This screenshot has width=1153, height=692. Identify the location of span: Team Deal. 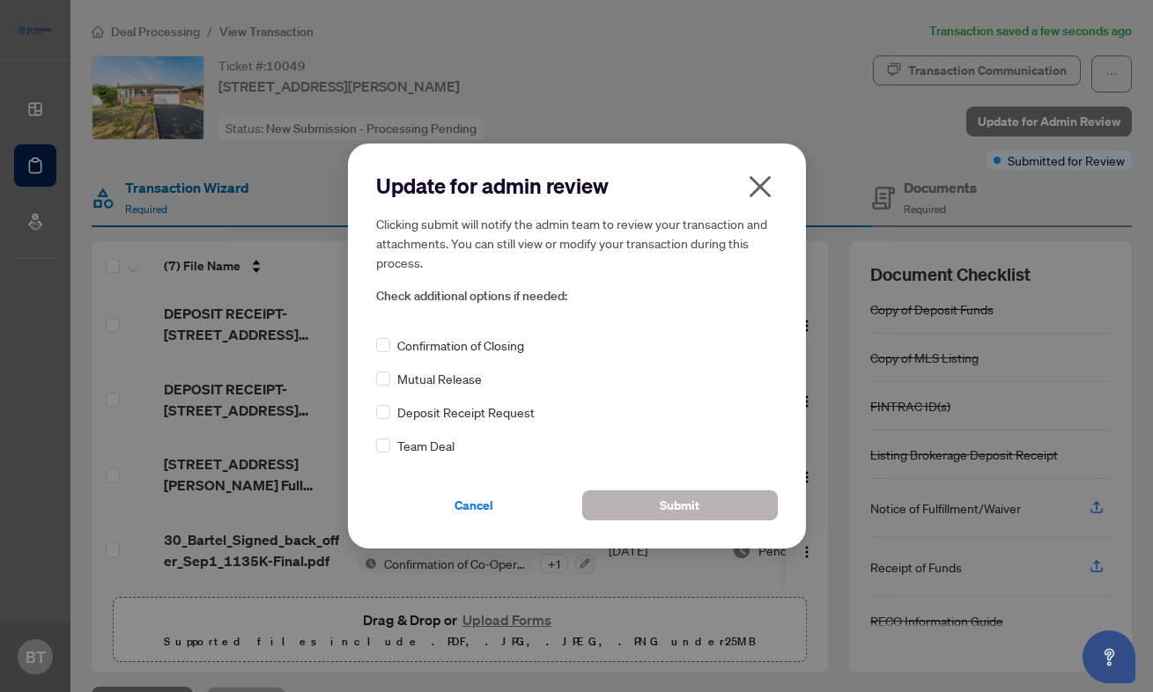
(425, 446).